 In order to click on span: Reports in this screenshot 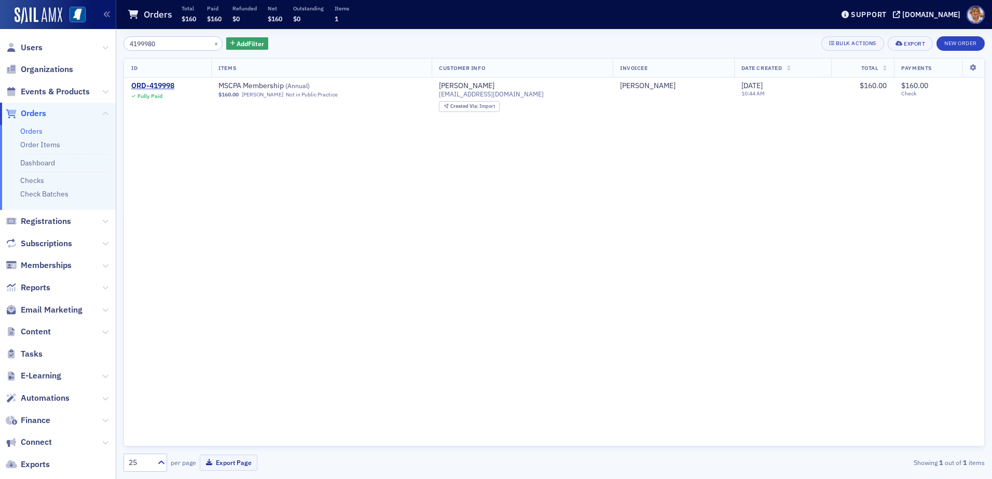, I will do `click(35, 288)`.